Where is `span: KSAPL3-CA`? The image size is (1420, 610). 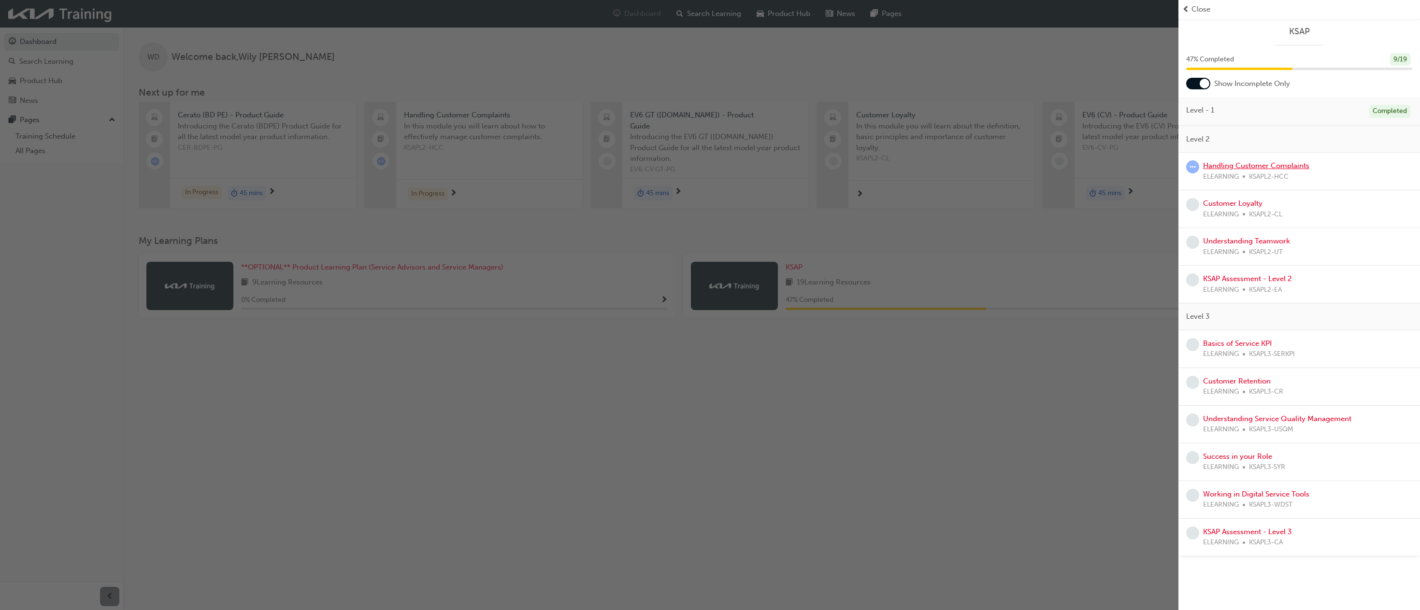
span: KSAPL3-CA is located at coordinates (1266, 543).